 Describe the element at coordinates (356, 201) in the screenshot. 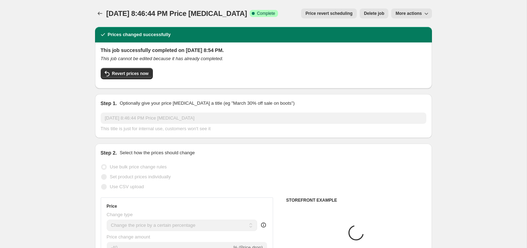

I see `h6: STOREFRONT EXAMPLE` at that location.